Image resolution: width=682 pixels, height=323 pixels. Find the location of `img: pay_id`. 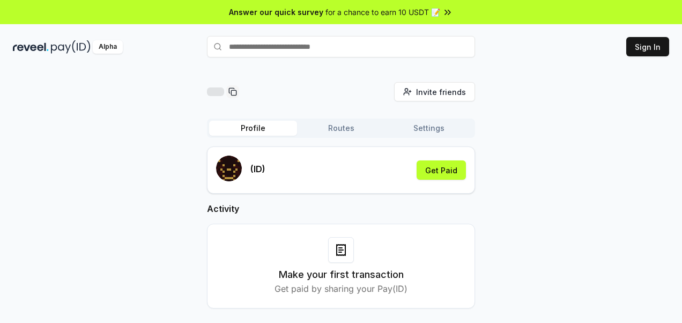

img: pay_id is located at coordinates (71, 47).